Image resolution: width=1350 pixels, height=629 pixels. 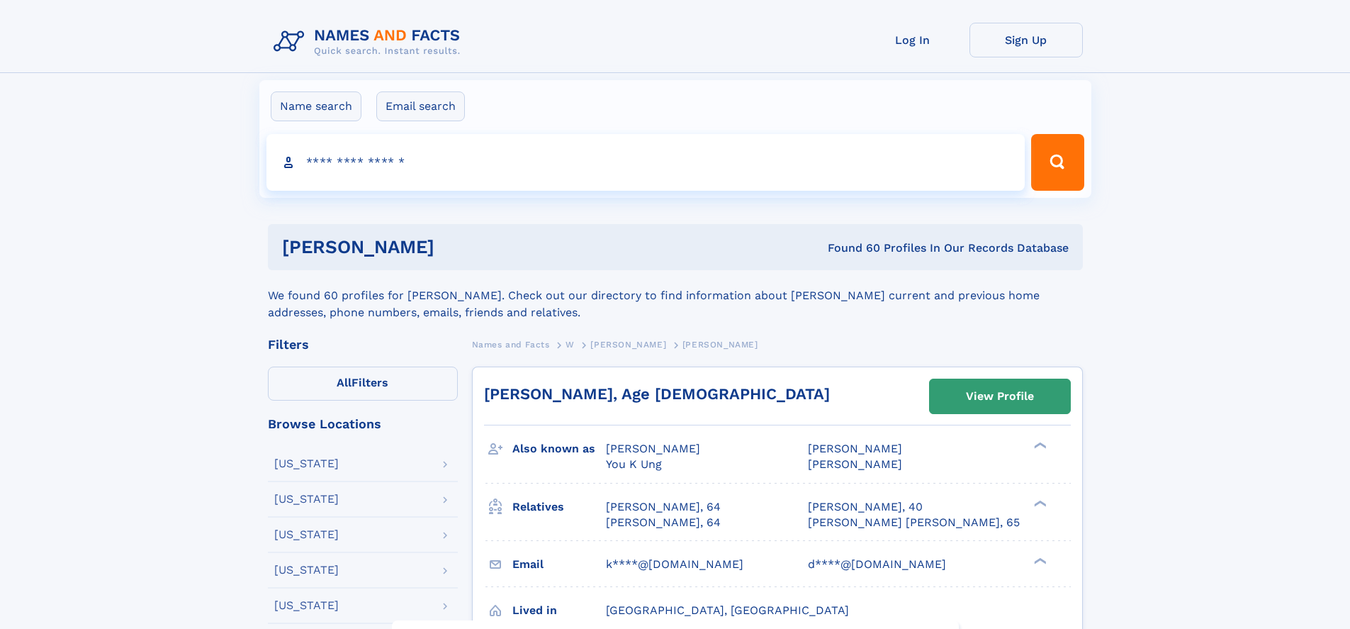 I want to click on div: Browse Locations, so click(x=363, y=424).